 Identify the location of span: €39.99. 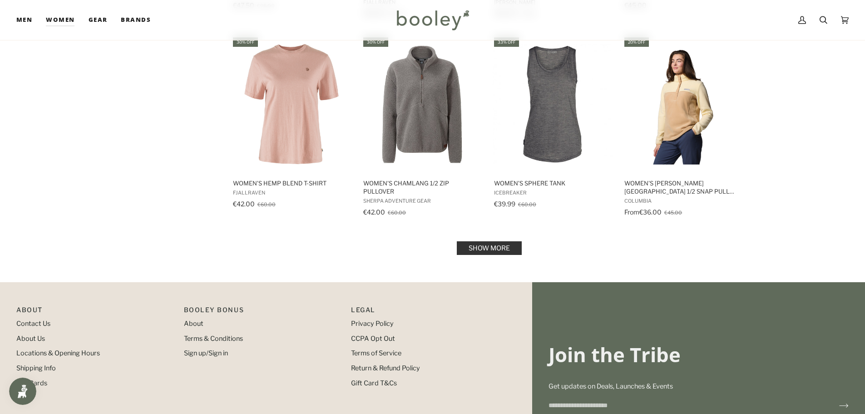
(504, 203).